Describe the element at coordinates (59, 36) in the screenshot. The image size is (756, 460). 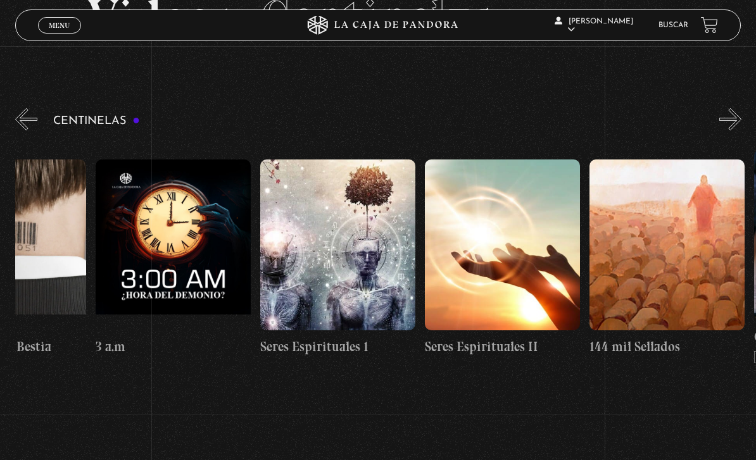
I see `span: Cerrar` at that location.